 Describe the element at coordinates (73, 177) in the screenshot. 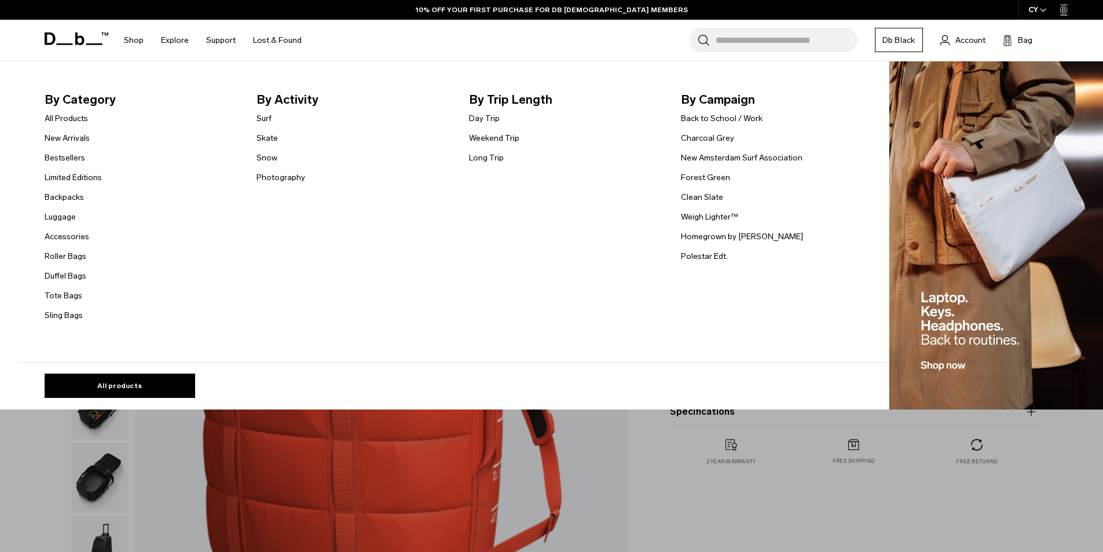

I see `a: Limited Editions` at that location.